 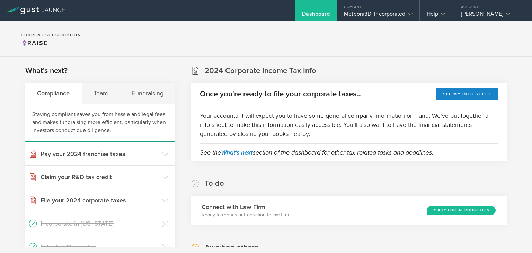 I want to click on span: Raise, so click(x=34, y=43).